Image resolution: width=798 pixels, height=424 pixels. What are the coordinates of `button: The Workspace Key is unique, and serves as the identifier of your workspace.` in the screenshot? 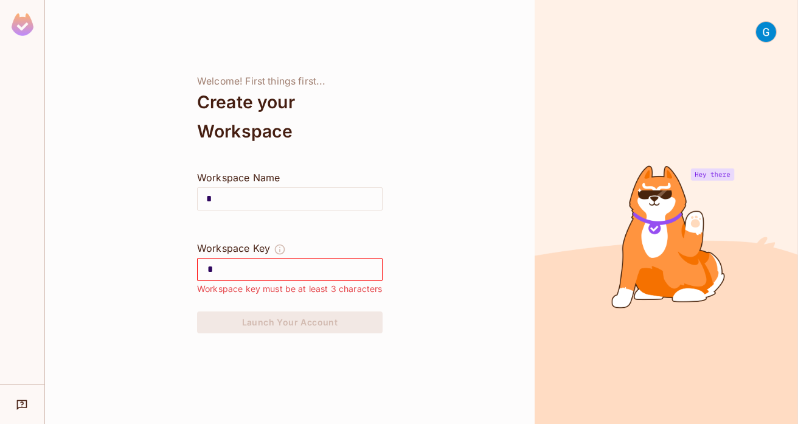 It's located at (280, 249).